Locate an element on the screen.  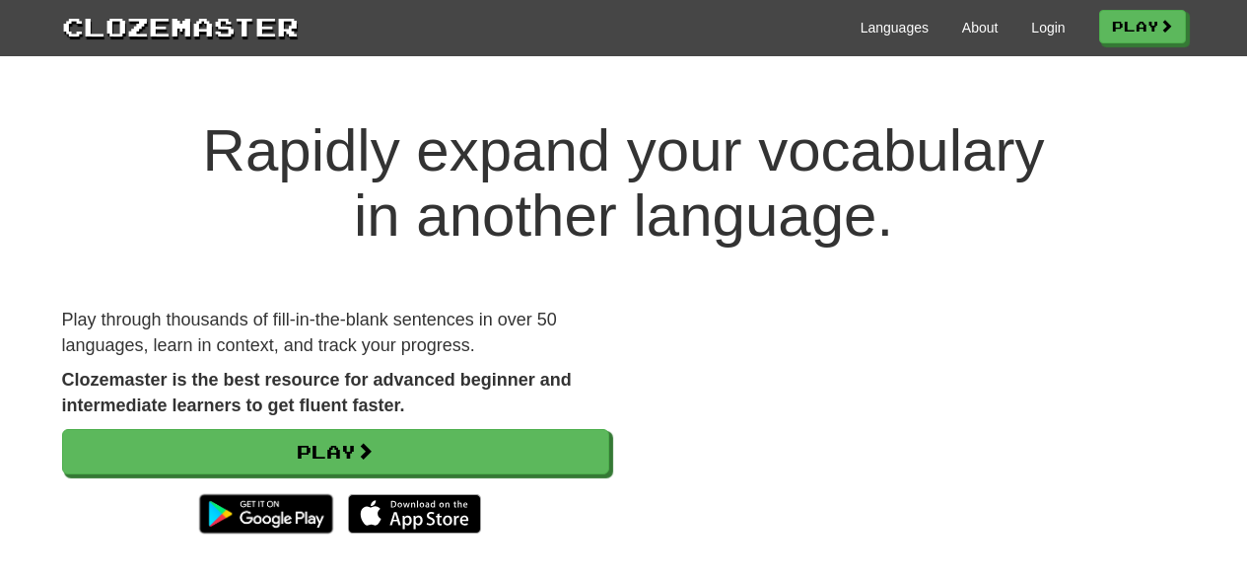
strong: Clozemaster is the best resource for advanced beginner and intermediate learners to get fluent fa... is located at coordinates (316, 392).